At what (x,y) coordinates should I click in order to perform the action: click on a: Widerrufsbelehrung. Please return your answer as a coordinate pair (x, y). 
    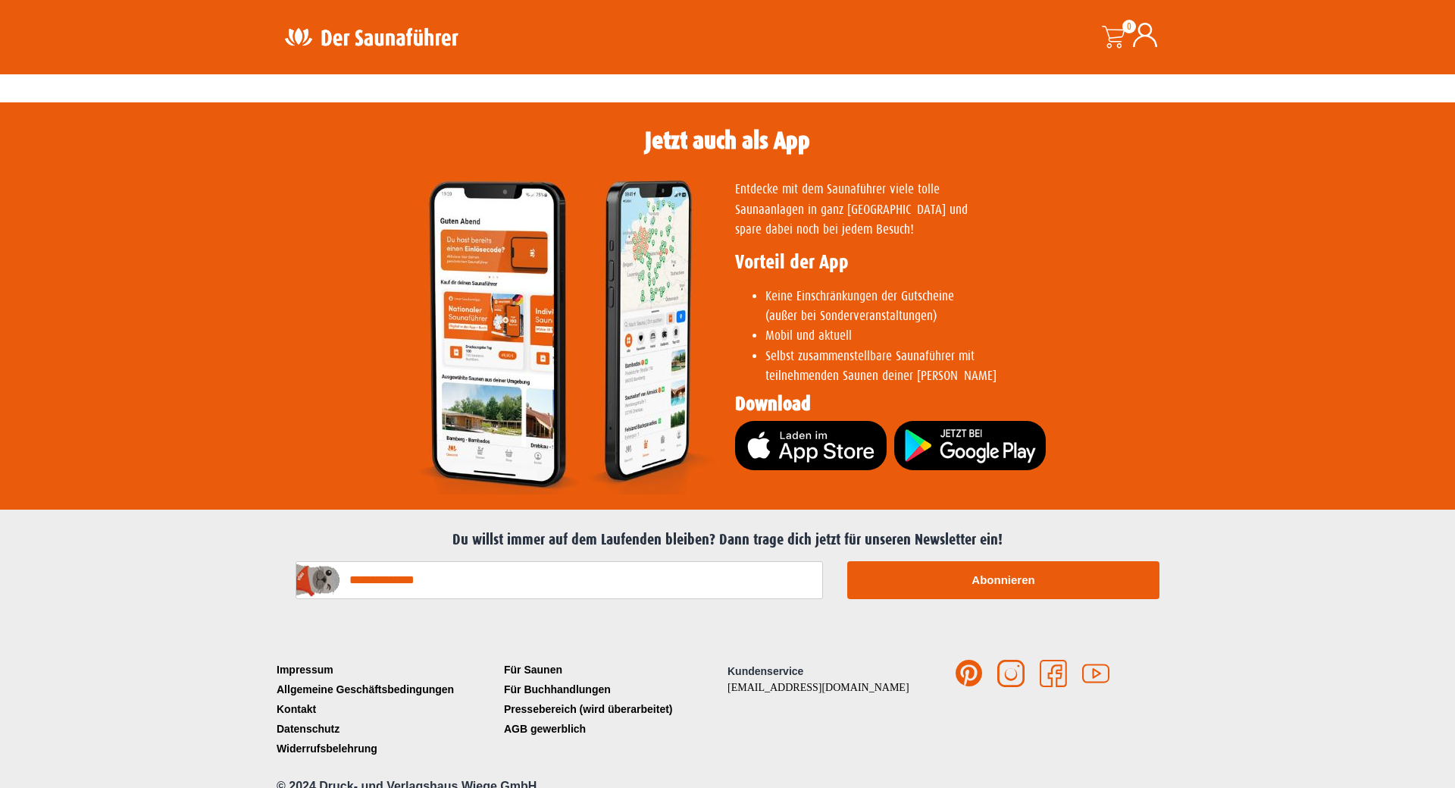
    Looking at the image, I should click on (387, 748).